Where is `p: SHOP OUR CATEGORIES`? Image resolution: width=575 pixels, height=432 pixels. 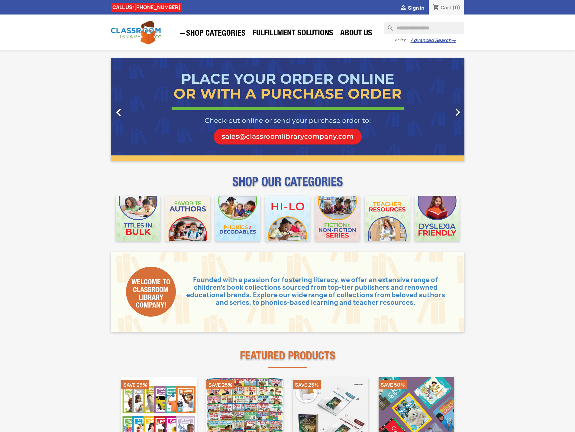
p: SHOP OUR CATEGORIES is located at coordinates (288, 186).